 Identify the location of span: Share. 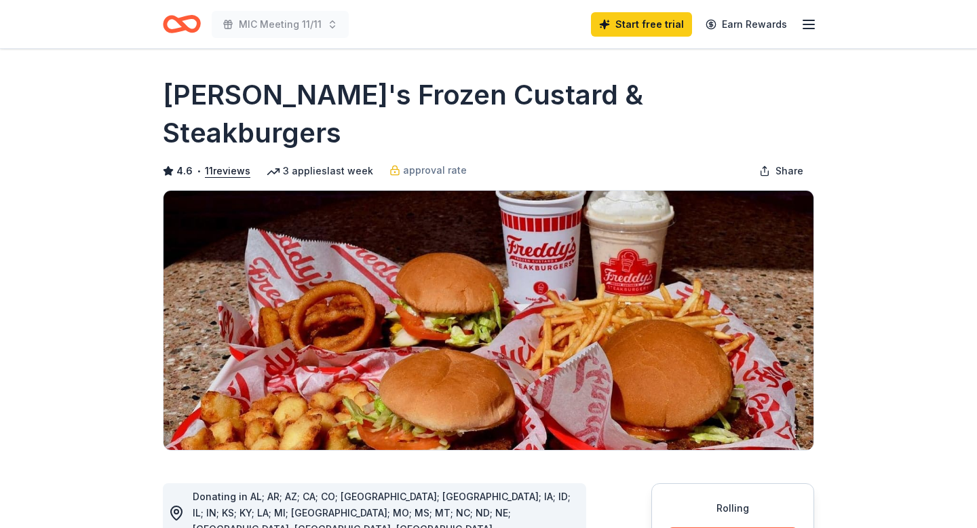
(789, 171).